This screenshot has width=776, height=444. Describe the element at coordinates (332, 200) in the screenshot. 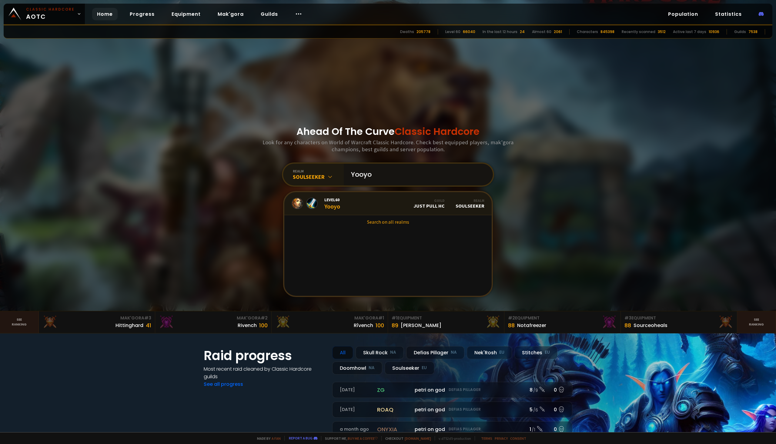

I see `span: Level 60` at that location.